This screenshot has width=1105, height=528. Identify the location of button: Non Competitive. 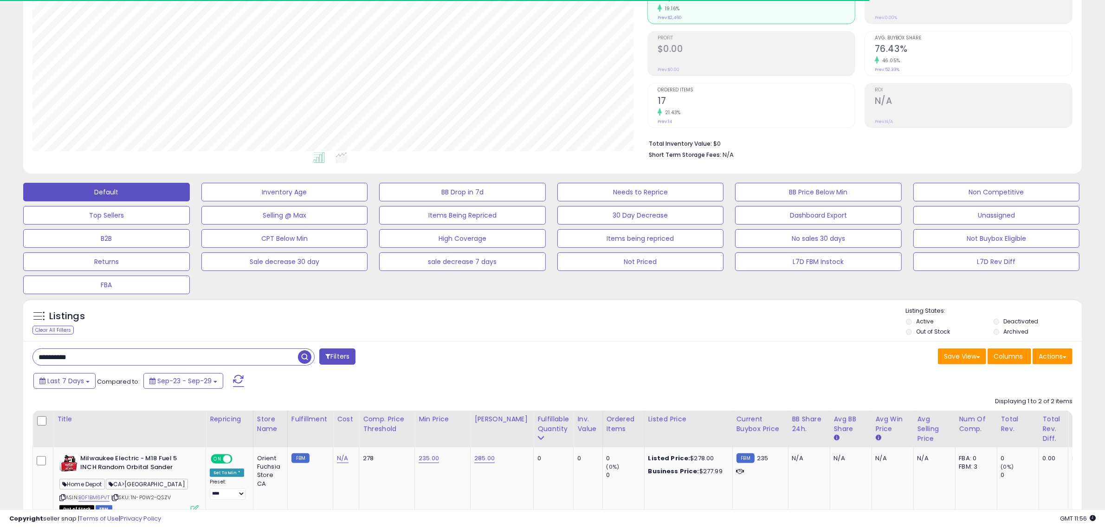
(996, 192).